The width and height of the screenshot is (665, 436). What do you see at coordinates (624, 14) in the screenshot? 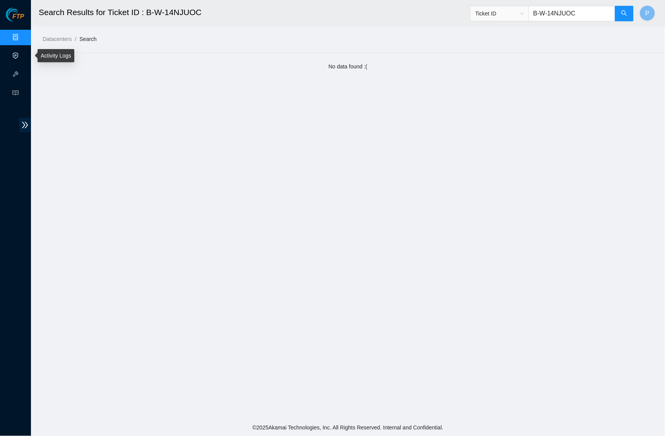
I see `span: search` at bounding box center [624, 14].